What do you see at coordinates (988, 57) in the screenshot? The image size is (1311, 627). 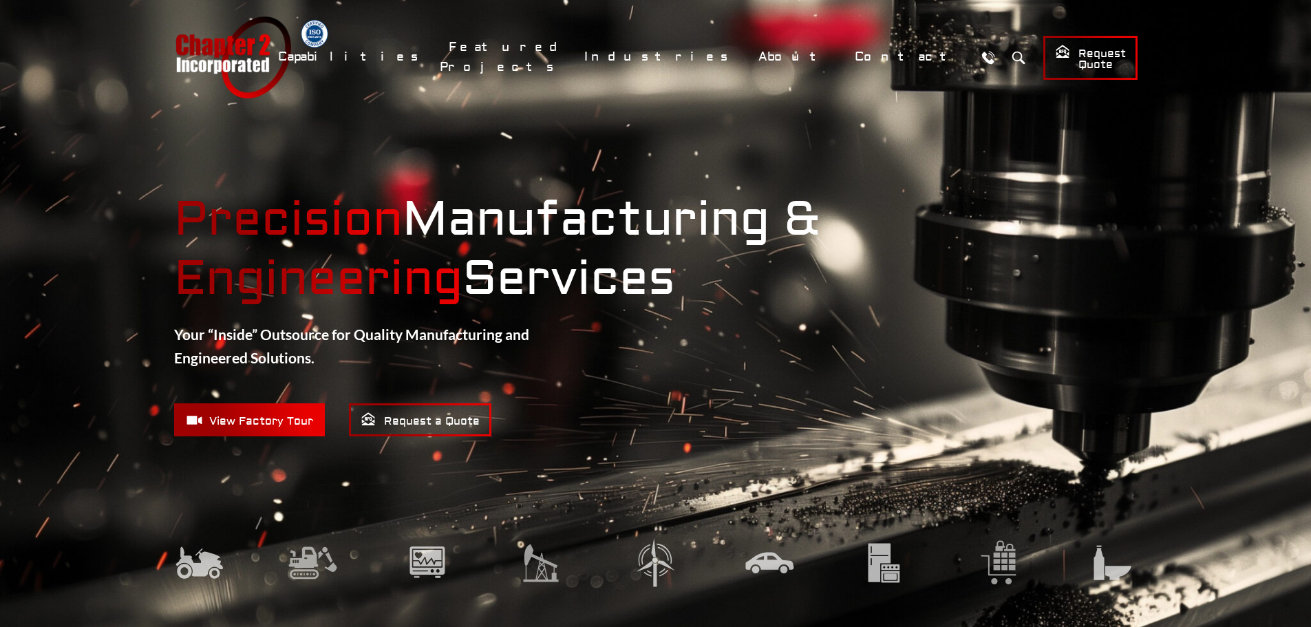 I see `a: Call Us` at bounding box center [988, 57].